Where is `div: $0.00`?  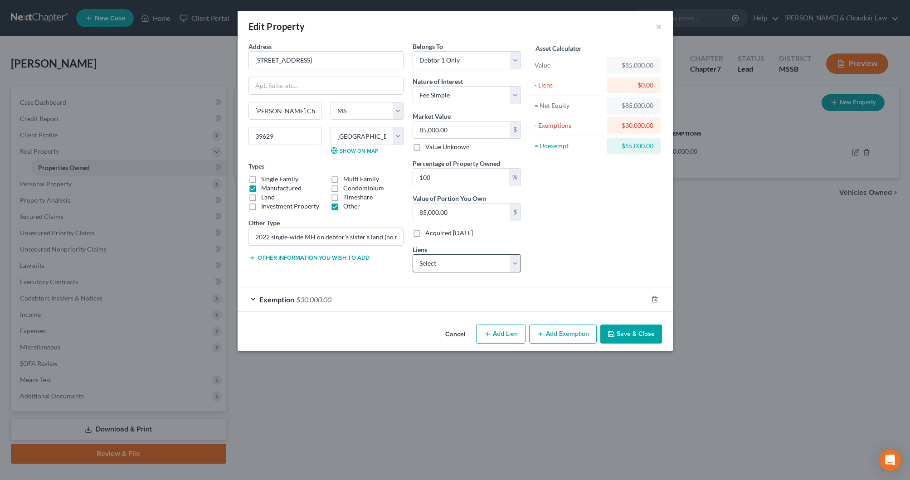 div: $0.00 is located at coordinates (634, 85).